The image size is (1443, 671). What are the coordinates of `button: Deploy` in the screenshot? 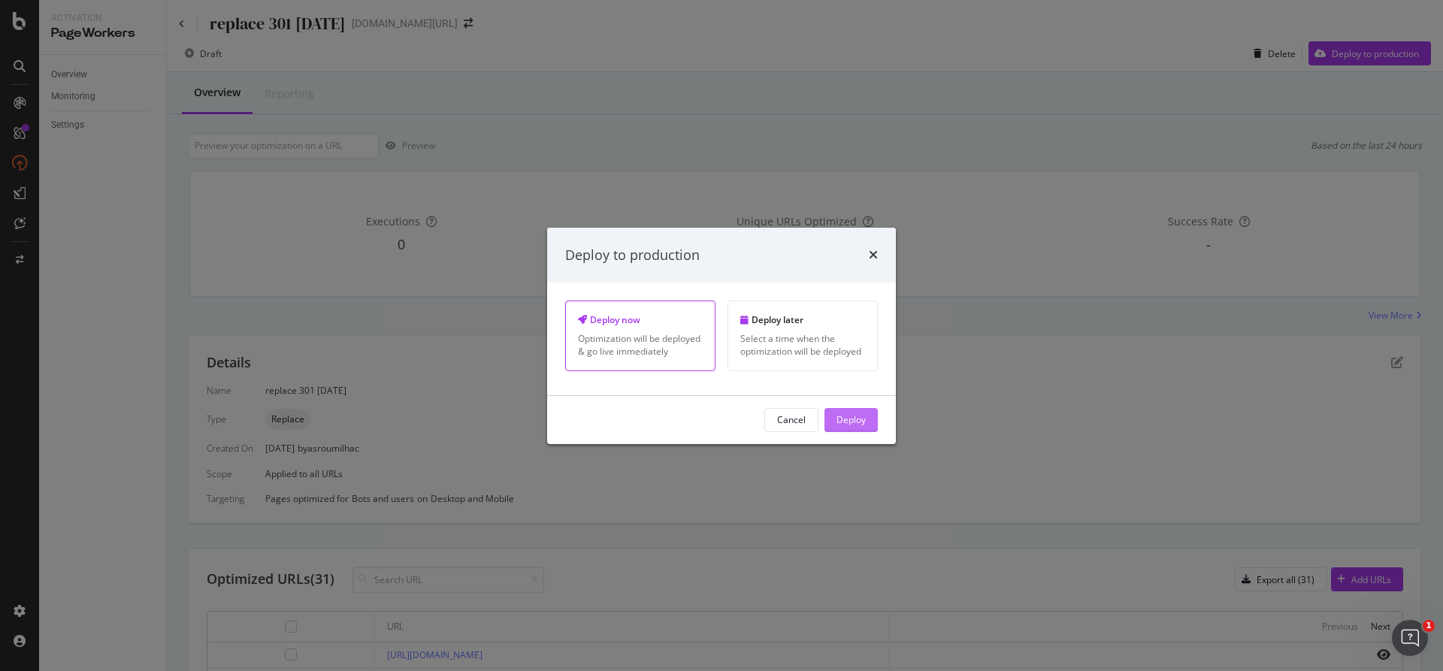 It's located at (851, 420).